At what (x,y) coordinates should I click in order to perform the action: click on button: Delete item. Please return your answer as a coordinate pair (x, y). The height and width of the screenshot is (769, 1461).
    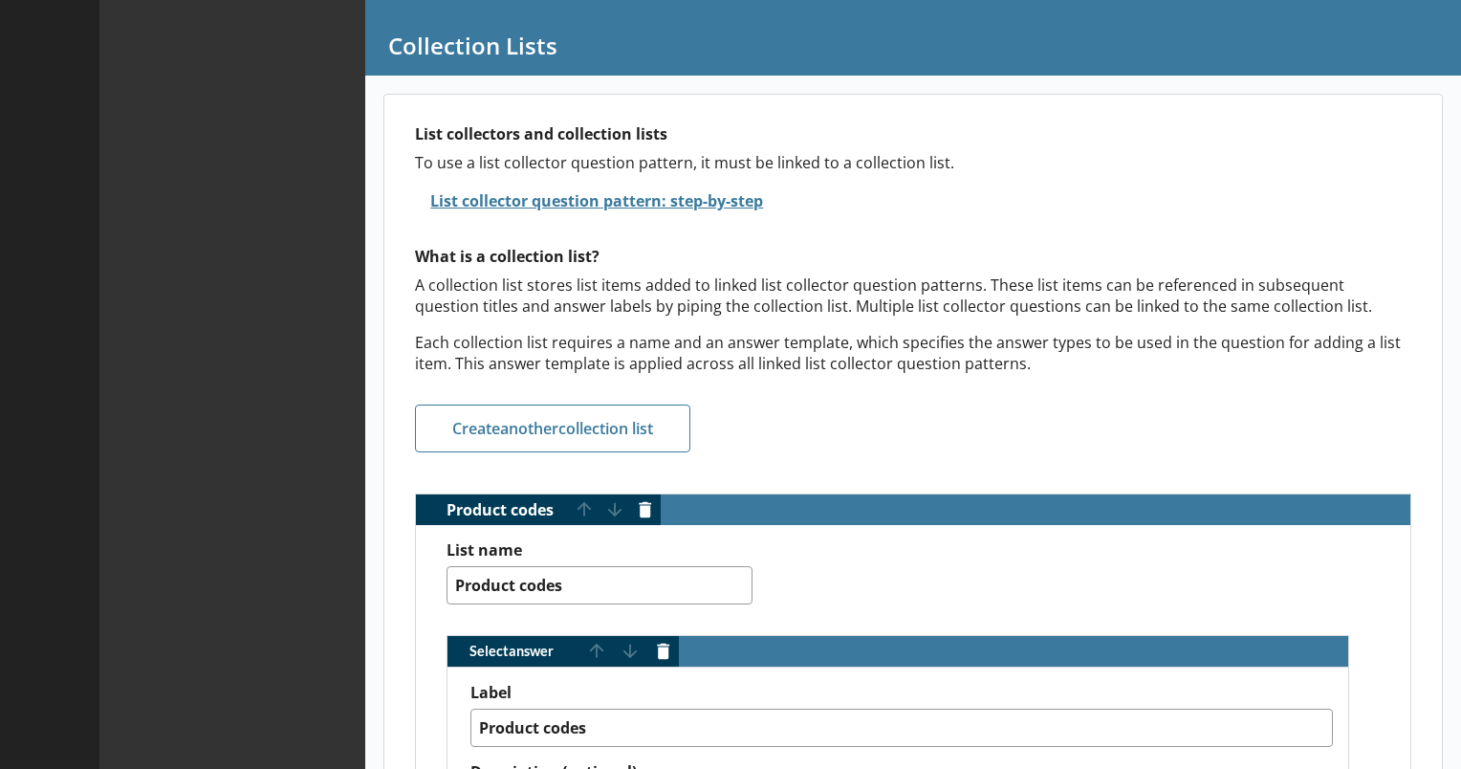
    Looking at the image, I should click on (646, 510).